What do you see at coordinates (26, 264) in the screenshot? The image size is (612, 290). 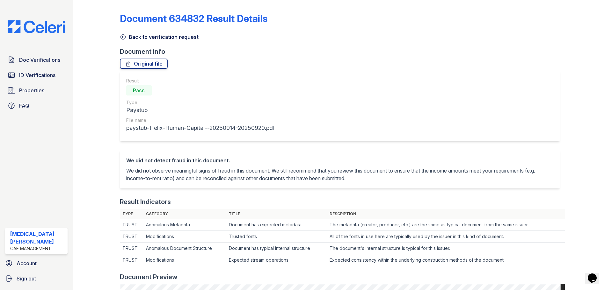 I see `span: Account` at bounding box center [26, 264].